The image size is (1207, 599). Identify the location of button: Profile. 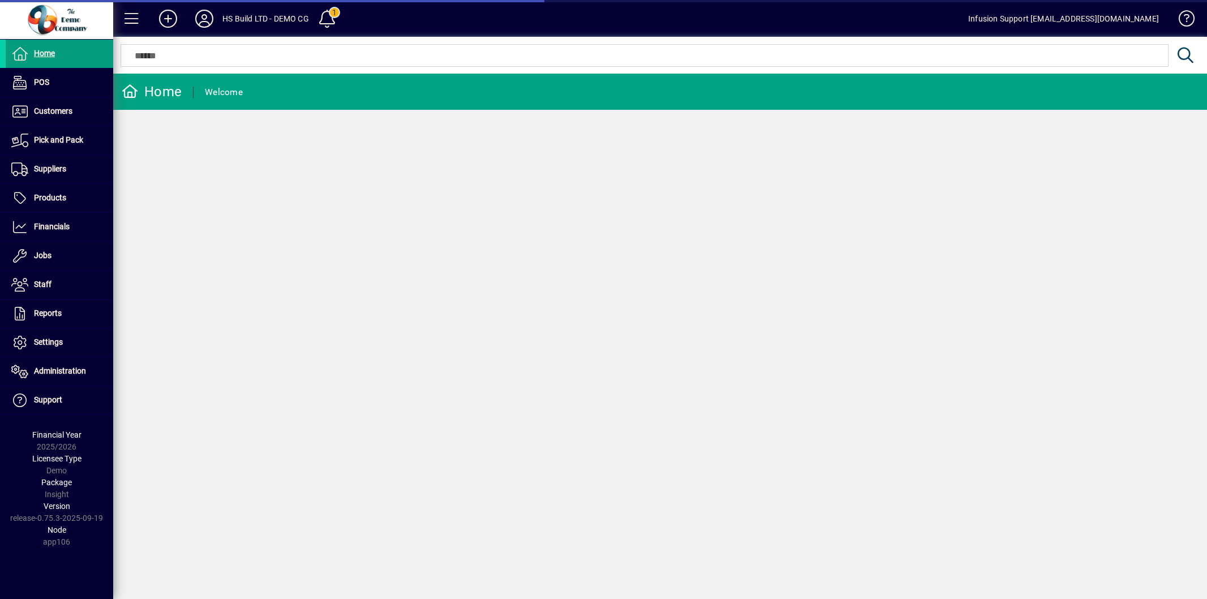
(204, 19).